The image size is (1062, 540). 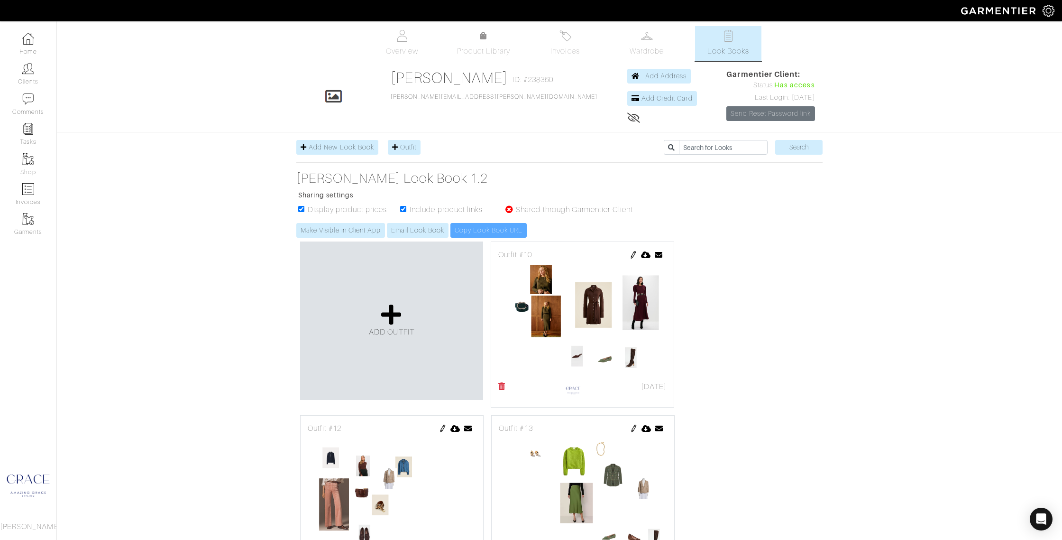 I want to click on a: Add New Look Book, so click(x=337, y=147).